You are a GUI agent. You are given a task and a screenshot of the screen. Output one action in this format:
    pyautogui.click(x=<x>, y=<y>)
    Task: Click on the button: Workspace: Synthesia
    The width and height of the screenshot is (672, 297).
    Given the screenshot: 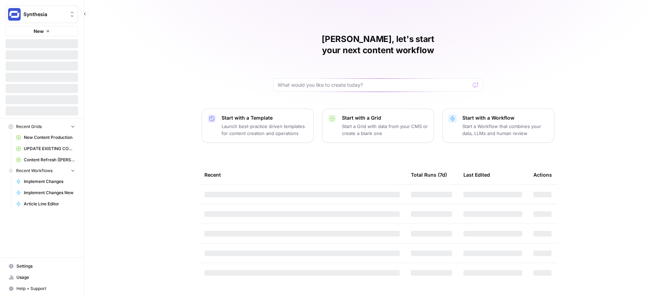 What is the action you would take?
    pyautogui.click(x=42, y=14)
    